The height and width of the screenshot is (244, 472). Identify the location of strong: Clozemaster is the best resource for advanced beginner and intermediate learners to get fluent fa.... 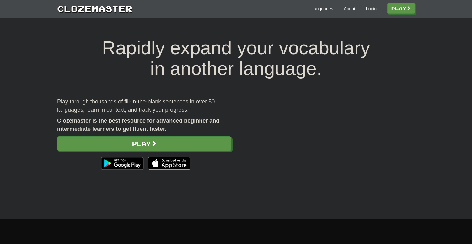
(138, 125).